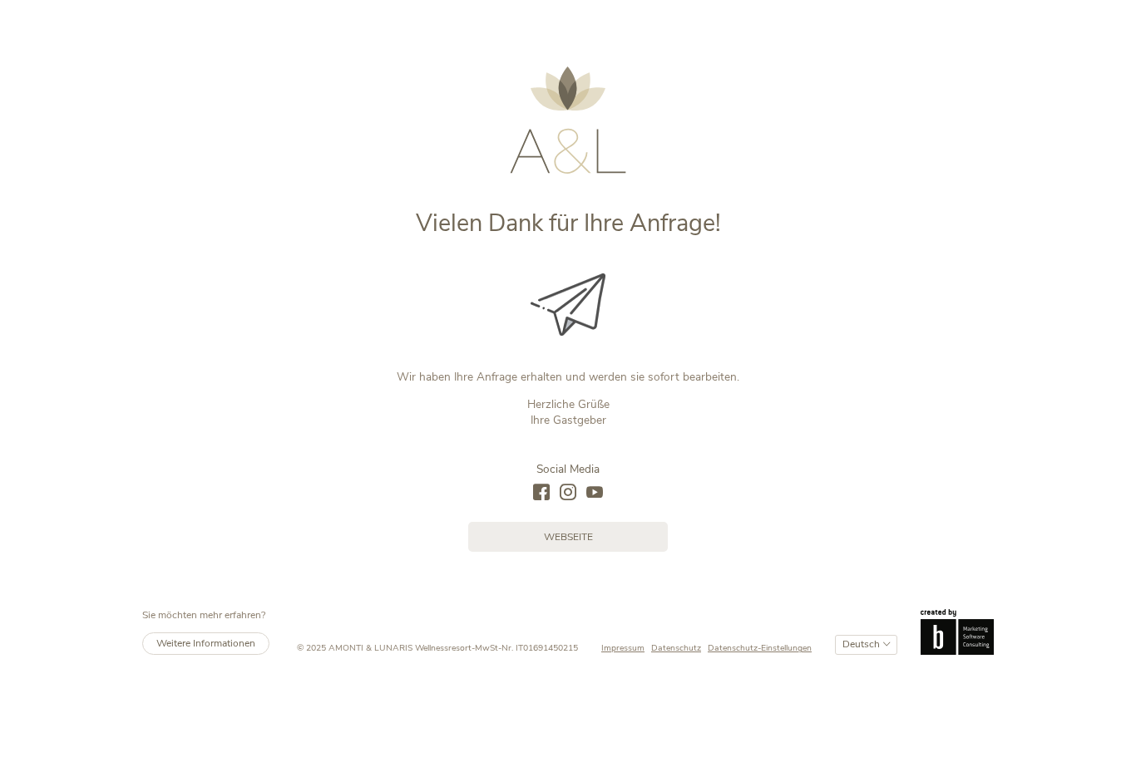 This screenshot has height=762, width=1136. I want to click on span: Weitere Informationen, so click(205, 643).